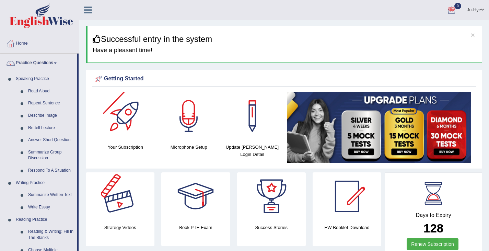  What do you see at coordinates (284, 50) in the screenshot?
I see `h4: Have a pleasant time!` at bounding box center [284, 50].